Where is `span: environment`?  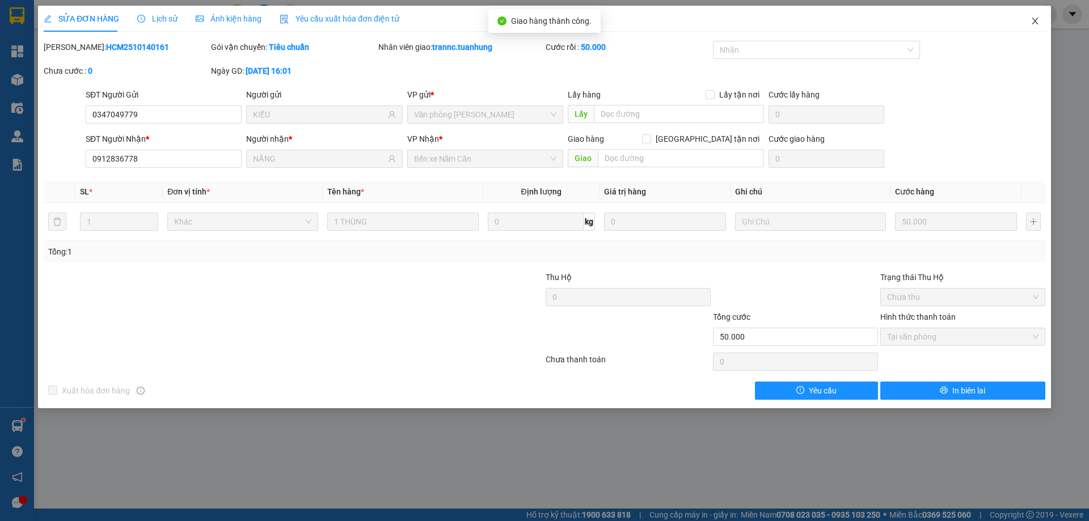
span: environment is located at coordinates (70, 32).